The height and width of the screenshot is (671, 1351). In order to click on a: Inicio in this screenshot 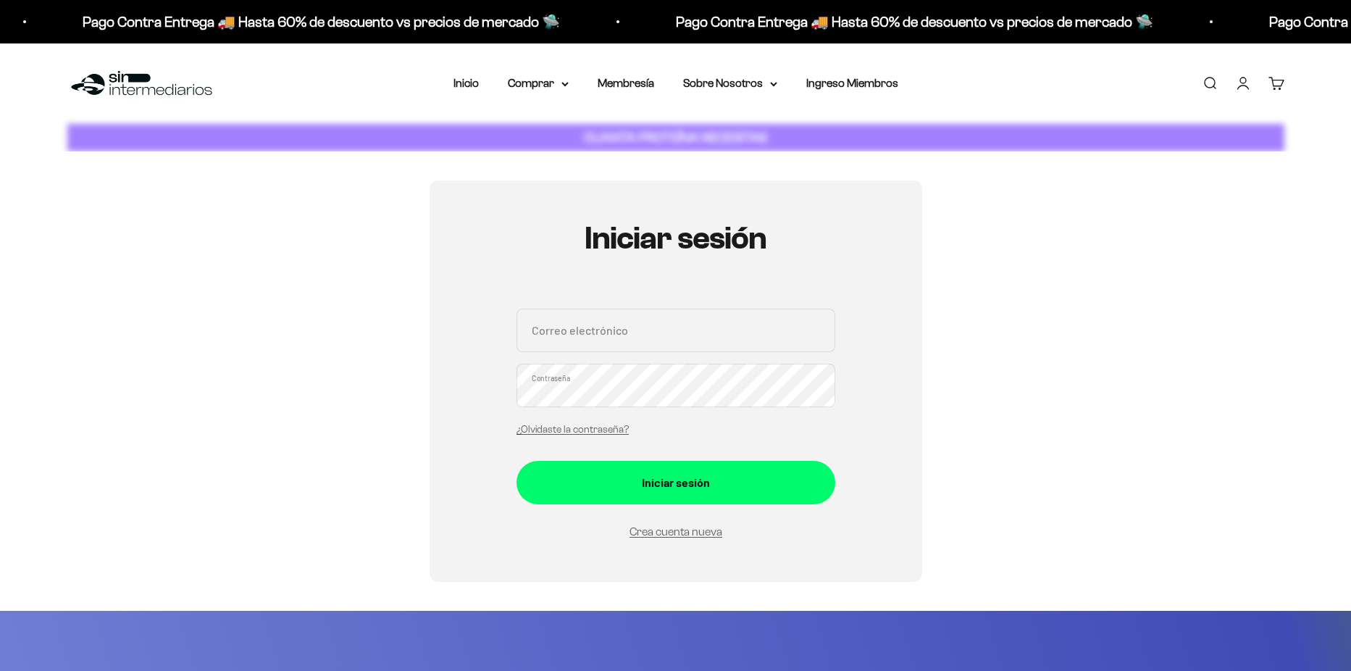, I will do `click(466, 83)`.